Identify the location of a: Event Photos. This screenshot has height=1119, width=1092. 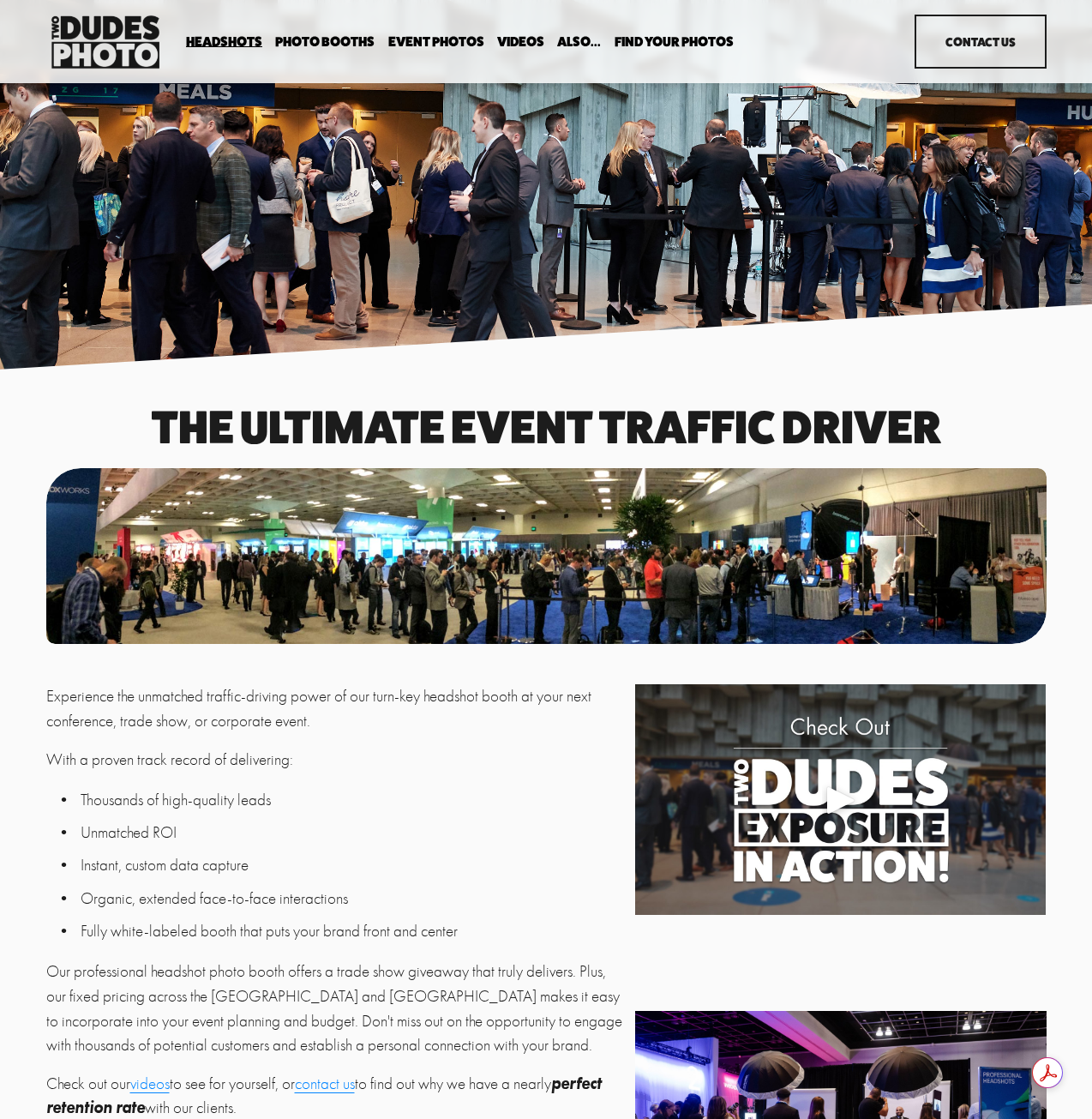
(436, 41).